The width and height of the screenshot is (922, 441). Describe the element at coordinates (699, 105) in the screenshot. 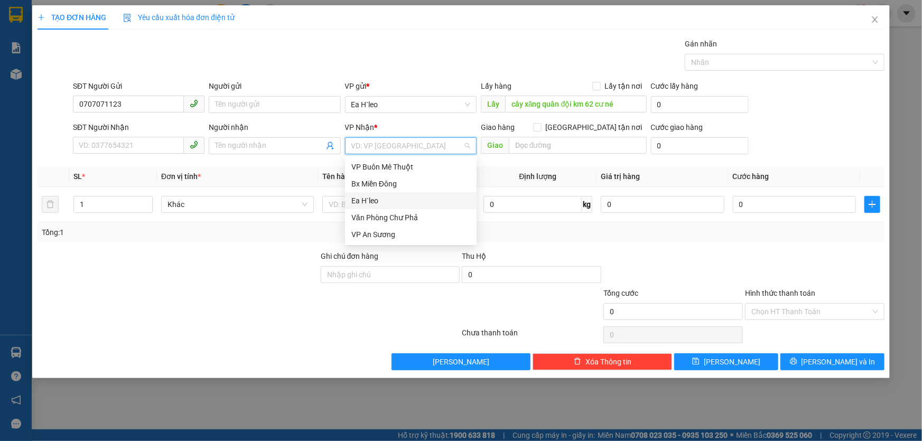

I see `input: Cước lấy hàng` at that location.